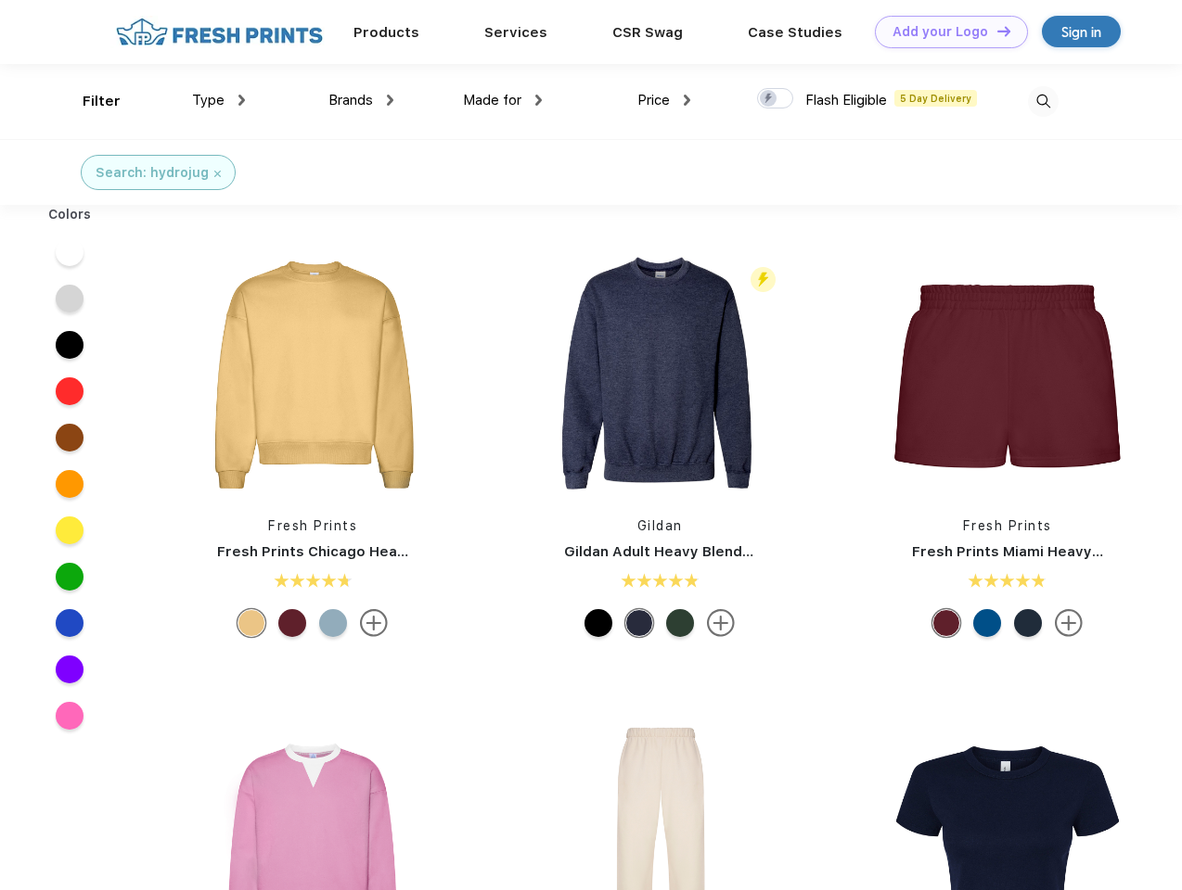 This screenshot has width=1182, height=890. What do you see at coordinates (762, 552) in the screenshot?
I see `a: Gildan Adult Heavy Blend Adult 8 Oz. 50/50 Fleece Crew` at bounding box center [762, 552].